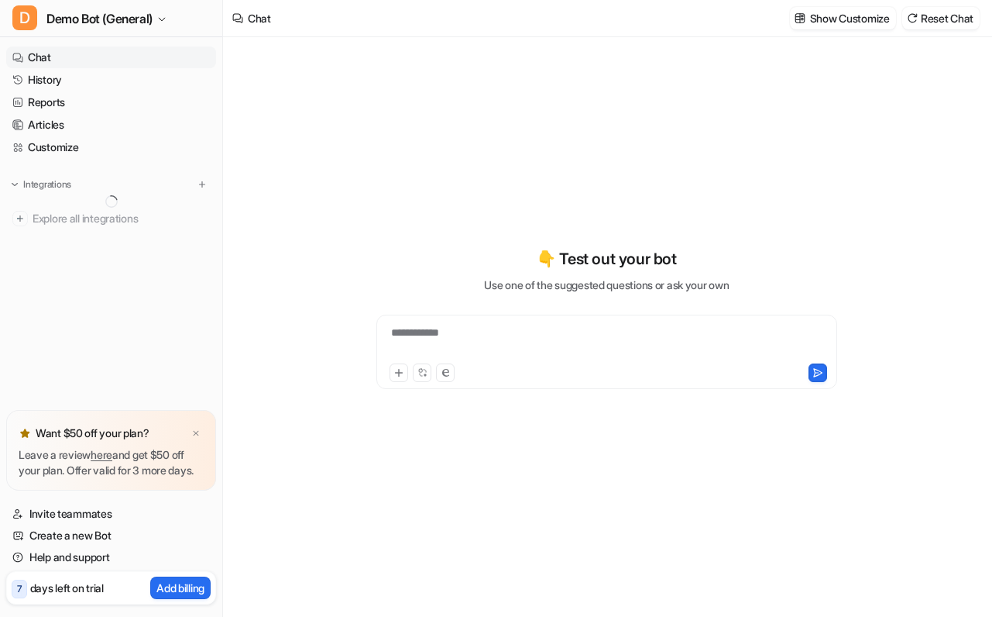 This screenshot has height=617, width=992. Describe the element at coordinates (111, 514) in the screenshot. I see `a: Invite teammates` at that location.